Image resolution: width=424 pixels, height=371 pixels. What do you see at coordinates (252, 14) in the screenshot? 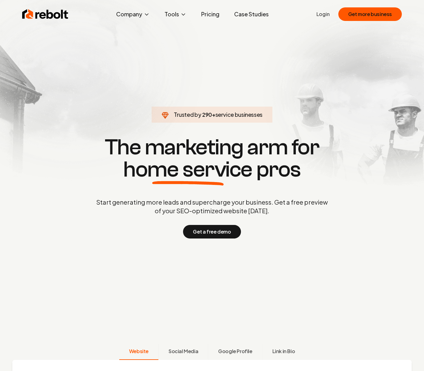
I see `a: Case Studies` at bounding box center [252, 14].